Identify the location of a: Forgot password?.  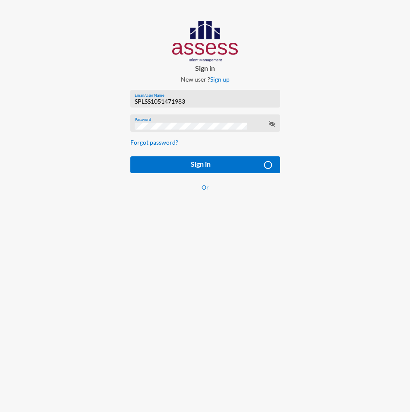
(154, 142).